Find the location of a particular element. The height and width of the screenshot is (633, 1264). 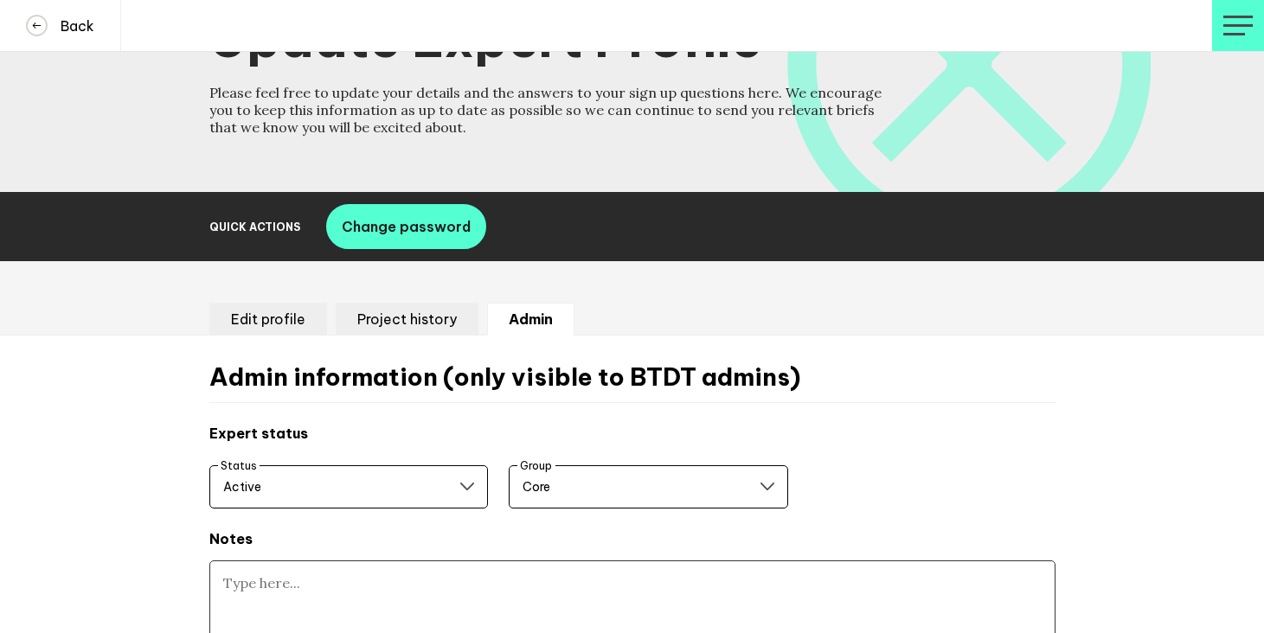

h4: Notes is located at coordinates (632, 539).